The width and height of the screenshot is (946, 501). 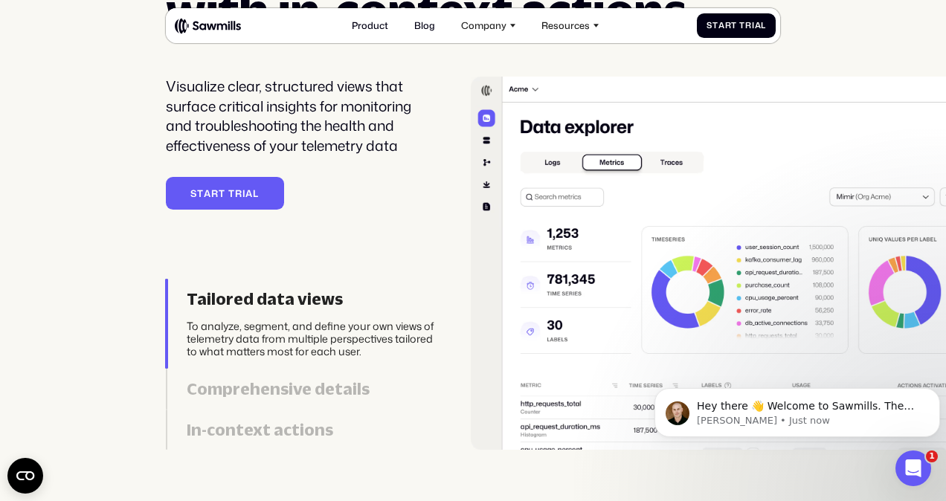 What do you see at coordinates (29, 57) in the screenshot?
I see `img: Profile image for Winston` at bounding box center [29, 57].